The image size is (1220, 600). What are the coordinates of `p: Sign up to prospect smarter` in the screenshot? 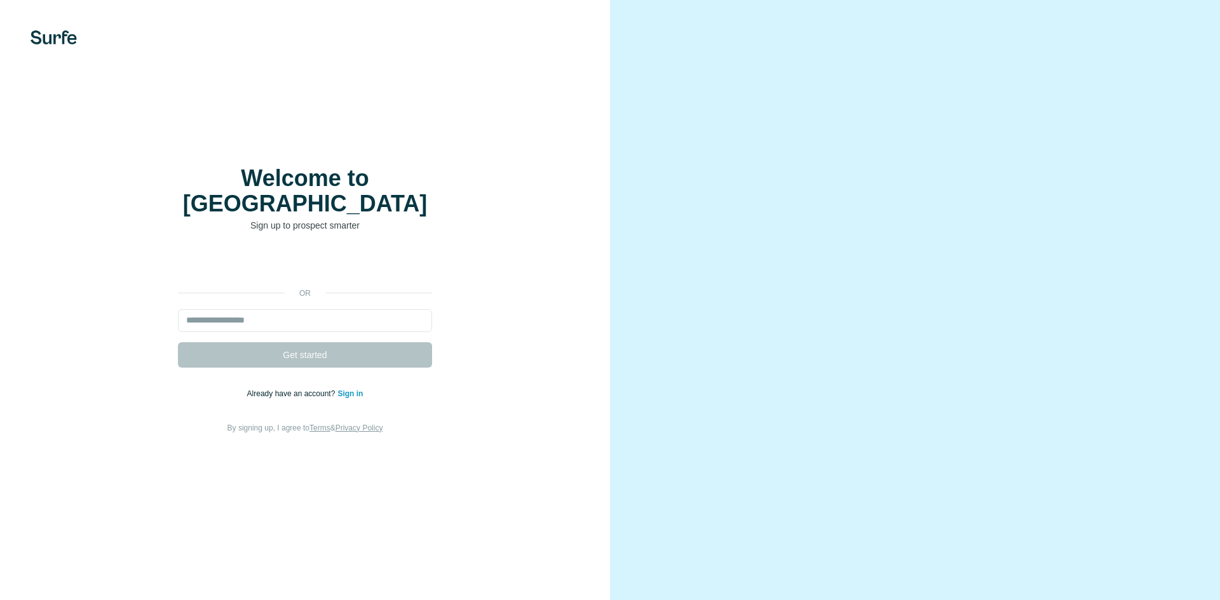 It's located at (305, 226).